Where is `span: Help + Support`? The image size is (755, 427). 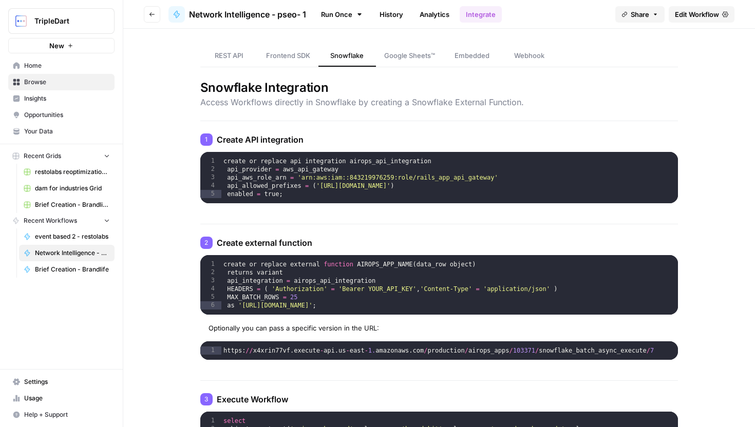 span: Help + Support is located at coordinates (67, 415).